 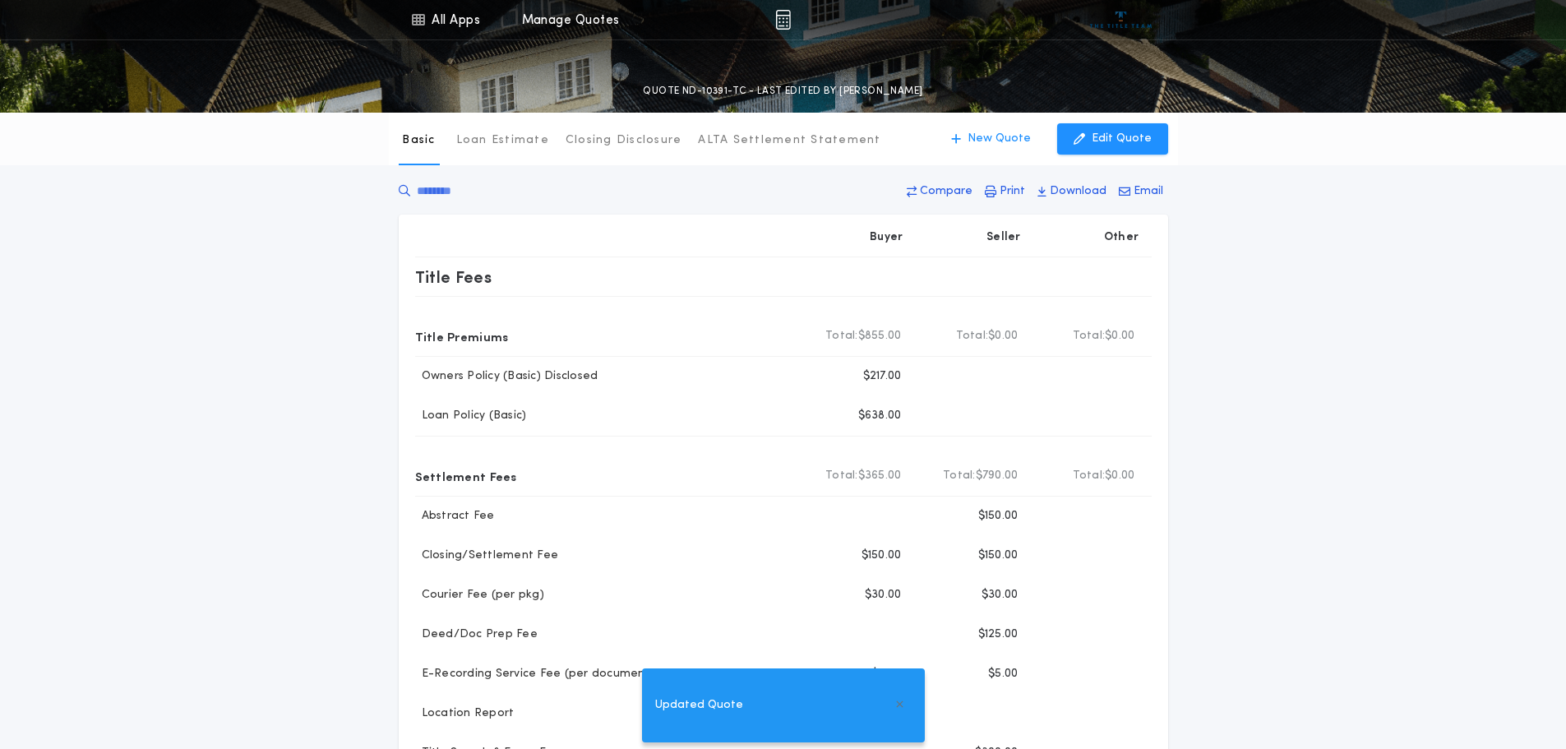 What do you see at coordinates (782, 20) in the screenshot?
I see `img: img` at bounding box center [782, 20].